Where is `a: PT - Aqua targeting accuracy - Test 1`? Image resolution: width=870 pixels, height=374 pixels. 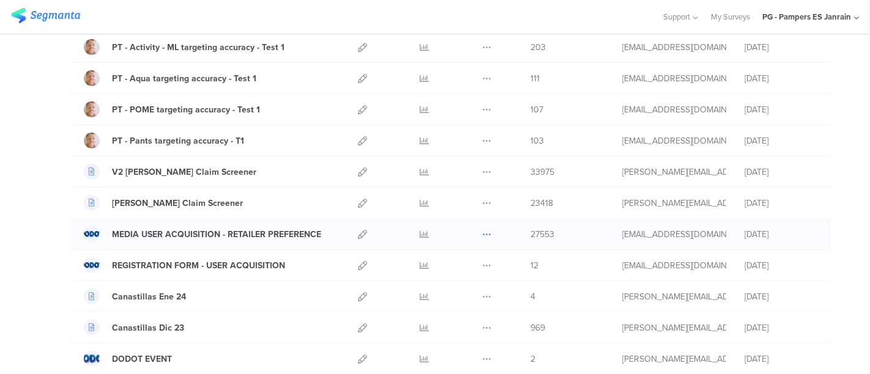
a: PT - Aqua targeting accuracy - Test 1 is located at coordinates (170, 78).